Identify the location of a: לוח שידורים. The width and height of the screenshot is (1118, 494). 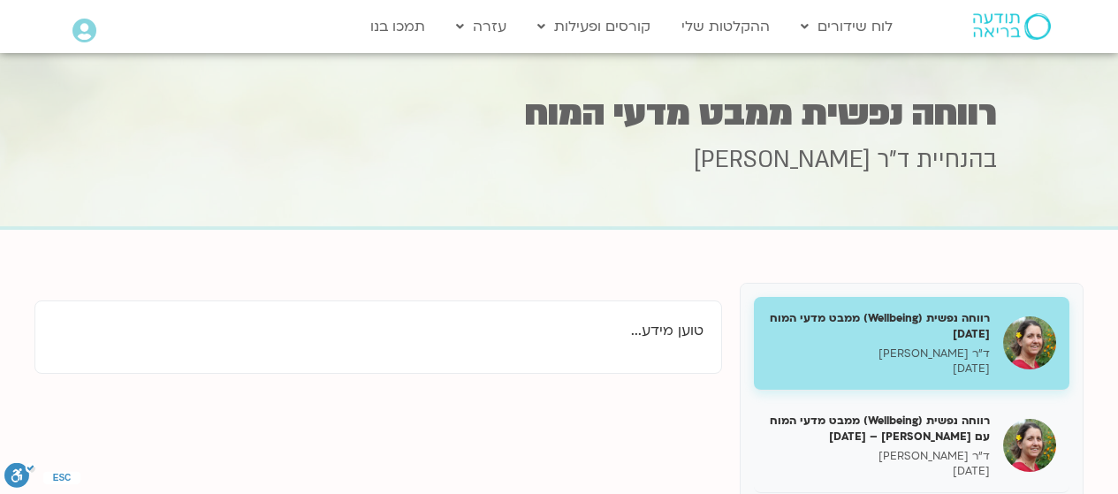
(847, 27).